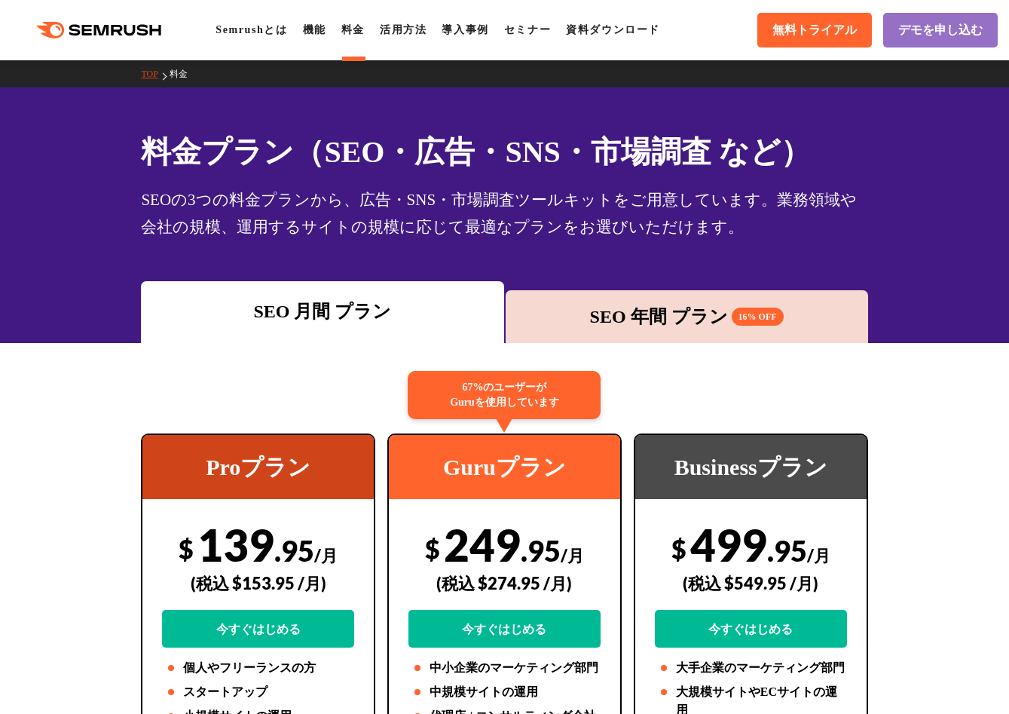 The image size is (1009, 714). I want to click on div: (税込 $274.95 /月), so click(504, 583).